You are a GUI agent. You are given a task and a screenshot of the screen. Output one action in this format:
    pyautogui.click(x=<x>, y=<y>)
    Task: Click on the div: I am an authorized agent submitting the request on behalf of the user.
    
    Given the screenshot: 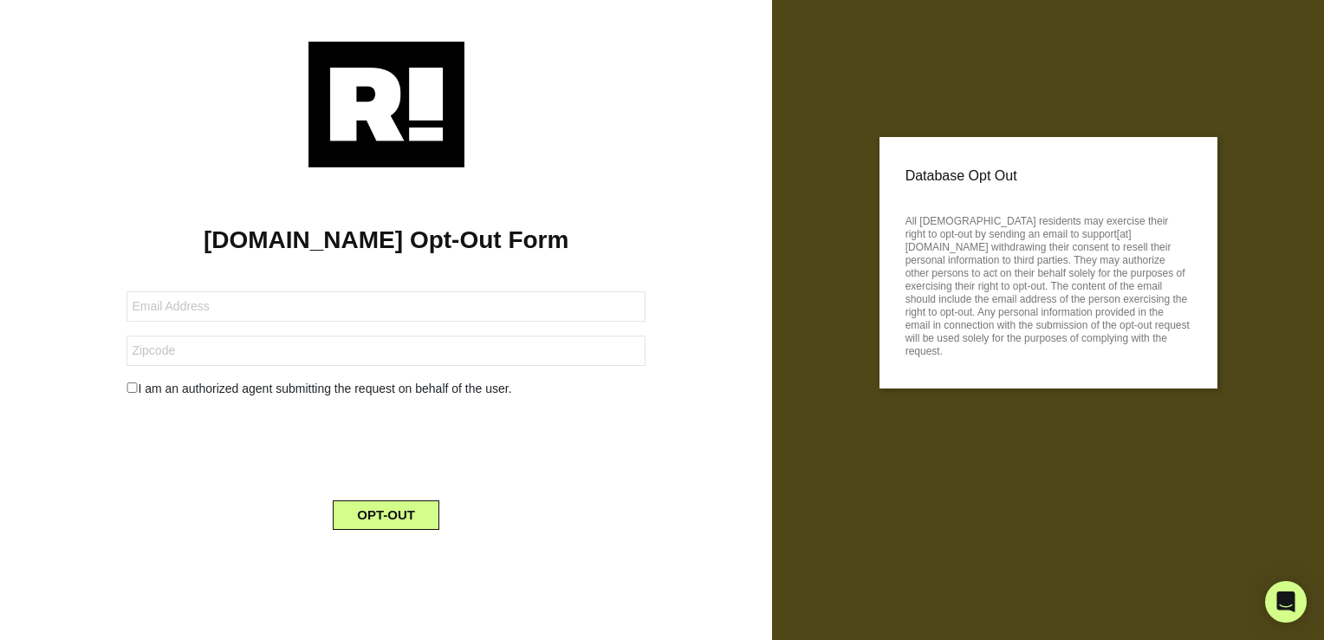 What is the action you would take?
    pyautogui.click(x=386, y=388)
    